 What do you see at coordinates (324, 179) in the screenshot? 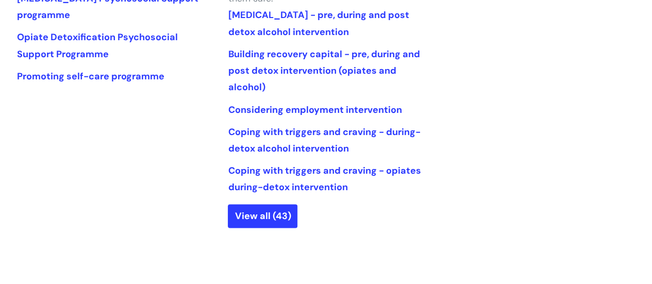
I see `a: Coping with triggers and craving - opiates during-detox intervention` at bounding box center [324, 179].